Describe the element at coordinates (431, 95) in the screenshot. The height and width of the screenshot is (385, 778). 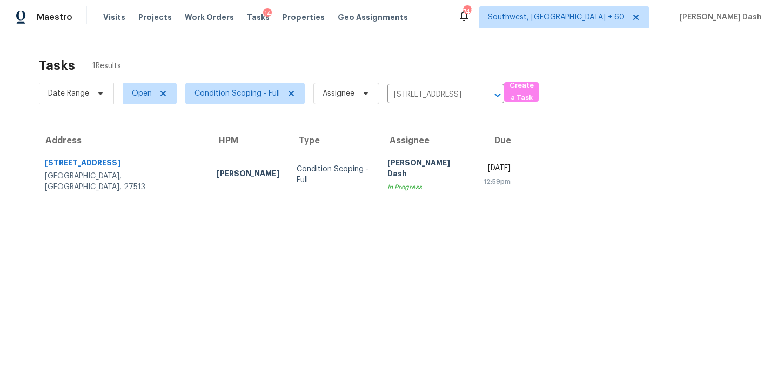
I see `input: Search by address` at that location.